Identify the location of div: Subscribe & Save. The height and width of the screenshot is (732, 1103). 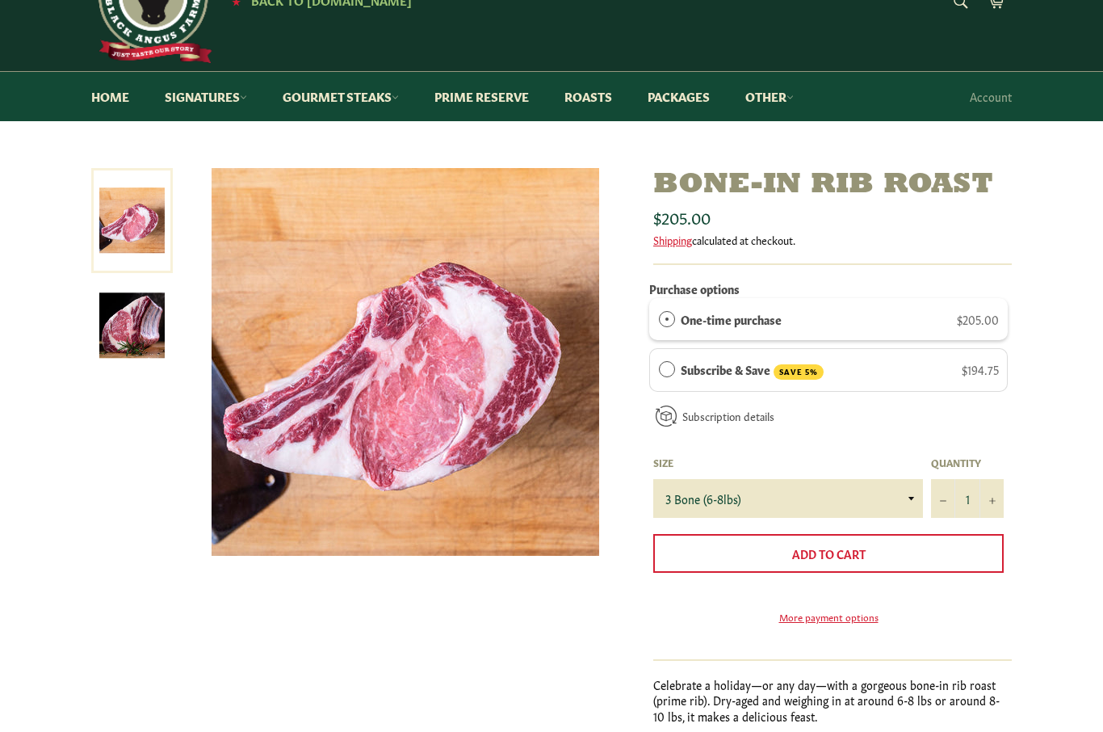
(667, 369).